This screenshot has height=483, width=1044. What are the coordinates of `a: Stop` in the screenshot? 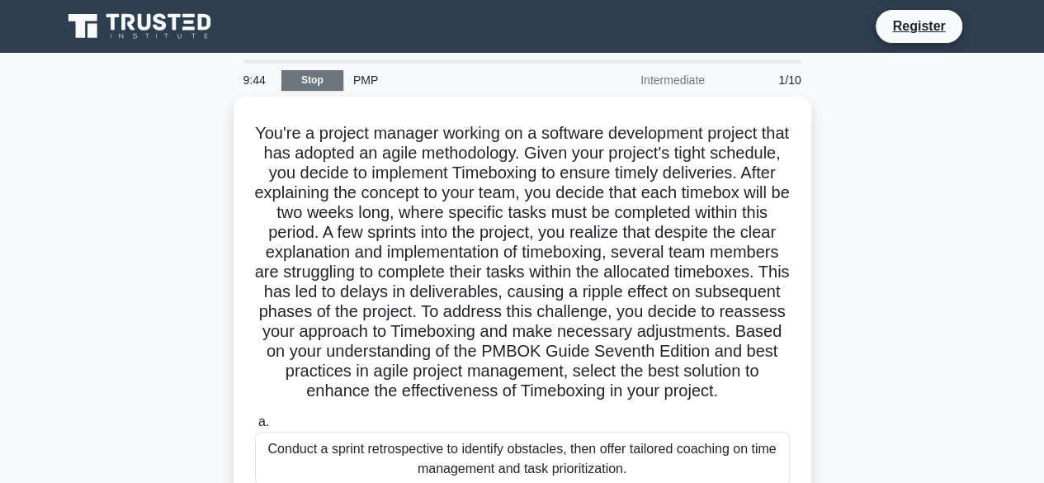 It's located at (312, 80).